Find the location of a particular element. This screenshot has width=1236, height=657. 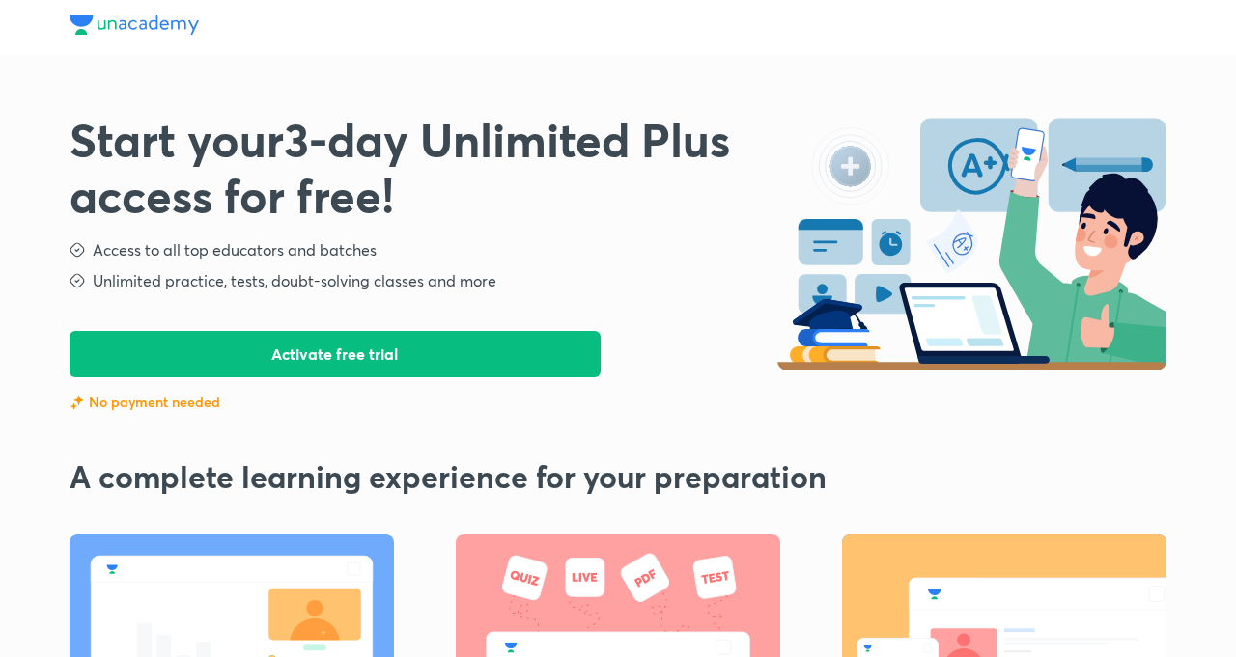

p: No payment needed is located at coordinates (154, 403).